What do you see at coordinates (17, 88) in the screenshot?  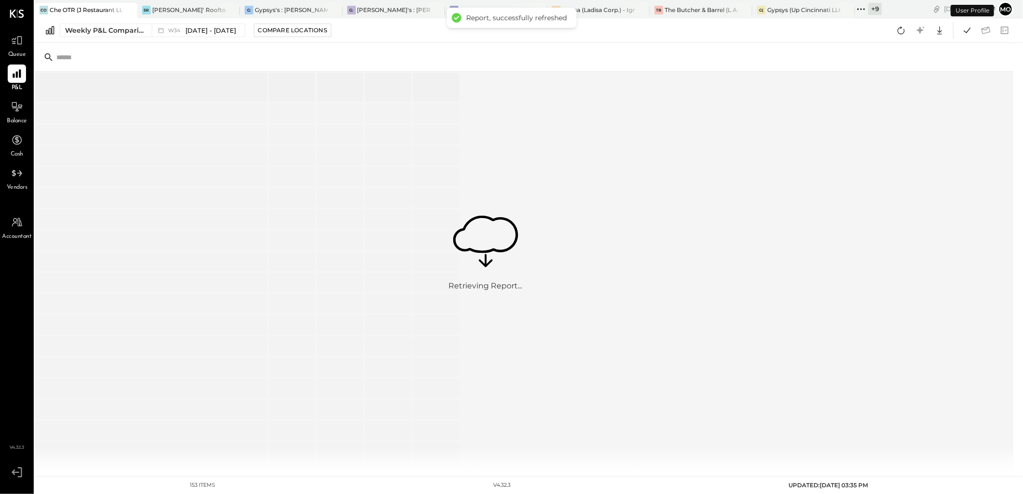 I see `span: P&L` at bounding box center [17, 88].